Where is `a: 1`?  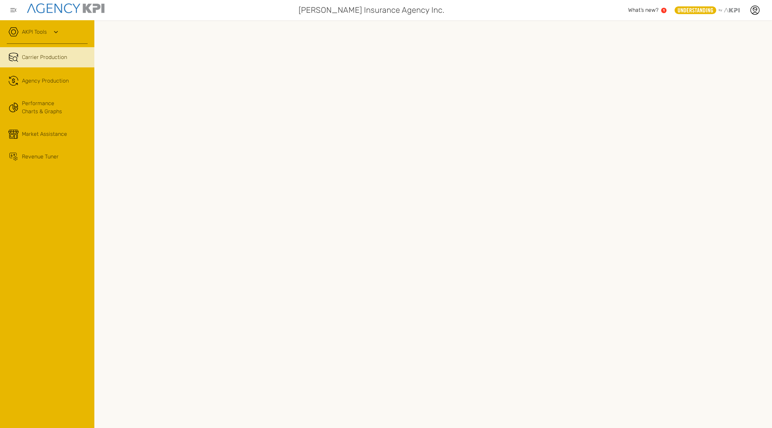
a: 1 is located at coordinates (664, 10).